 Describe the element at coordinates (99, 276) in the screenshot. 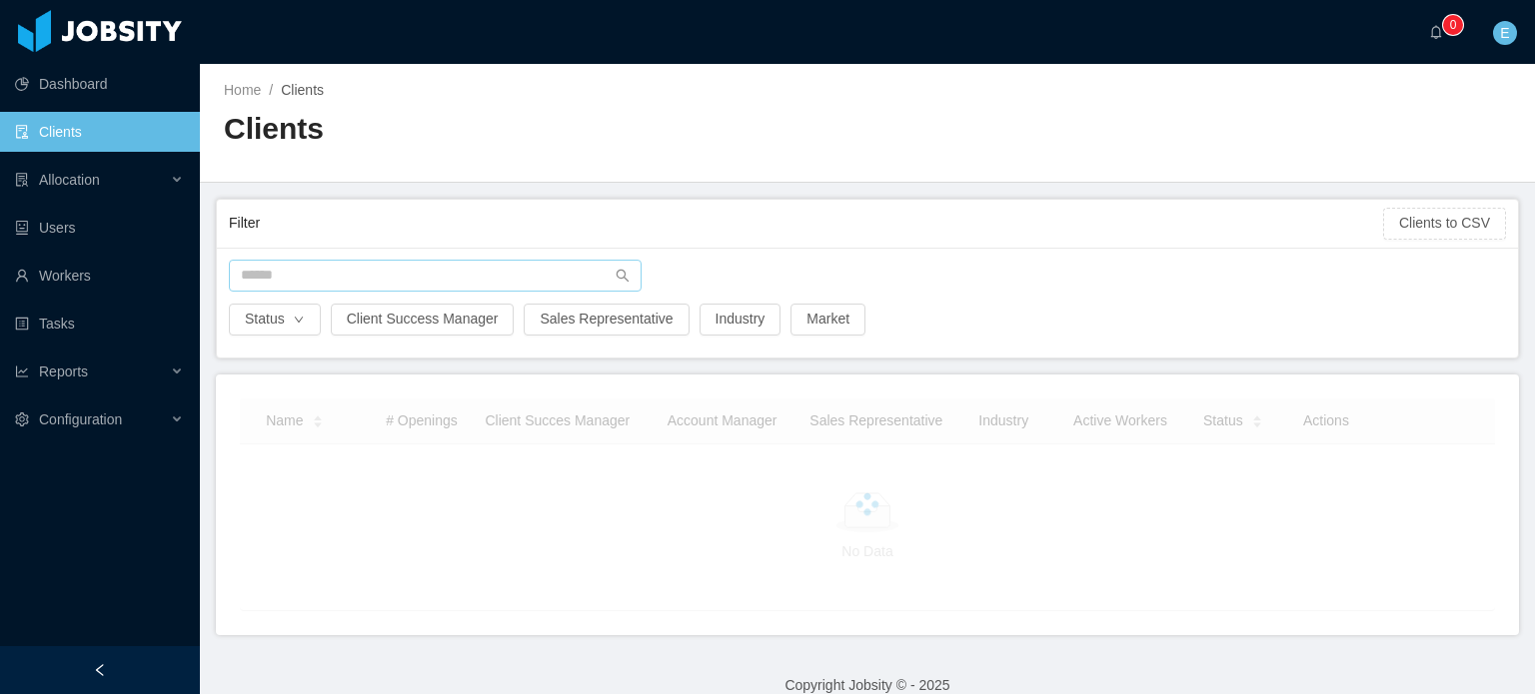

I see `a: icon: userWorkers` at that location.